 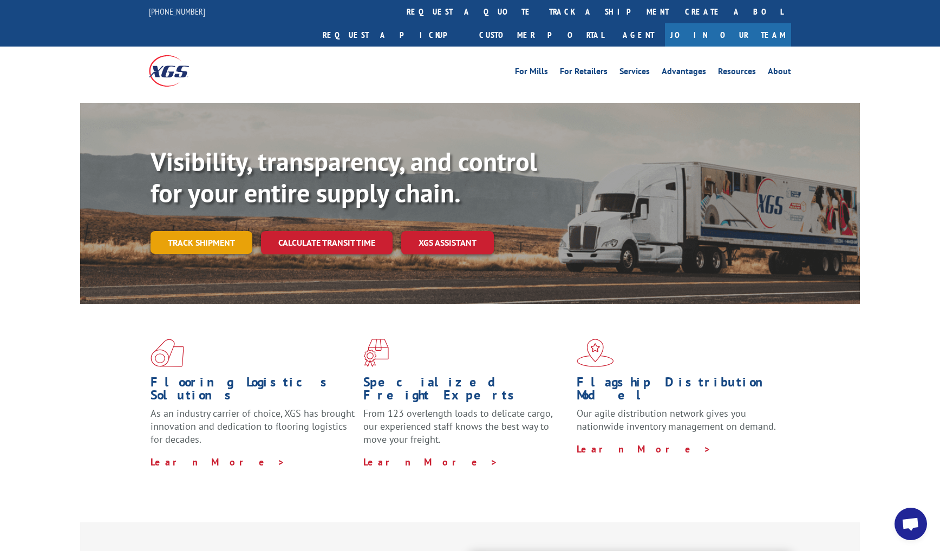 I want to click on a: Request a pickup, so click(x=393, y=35).